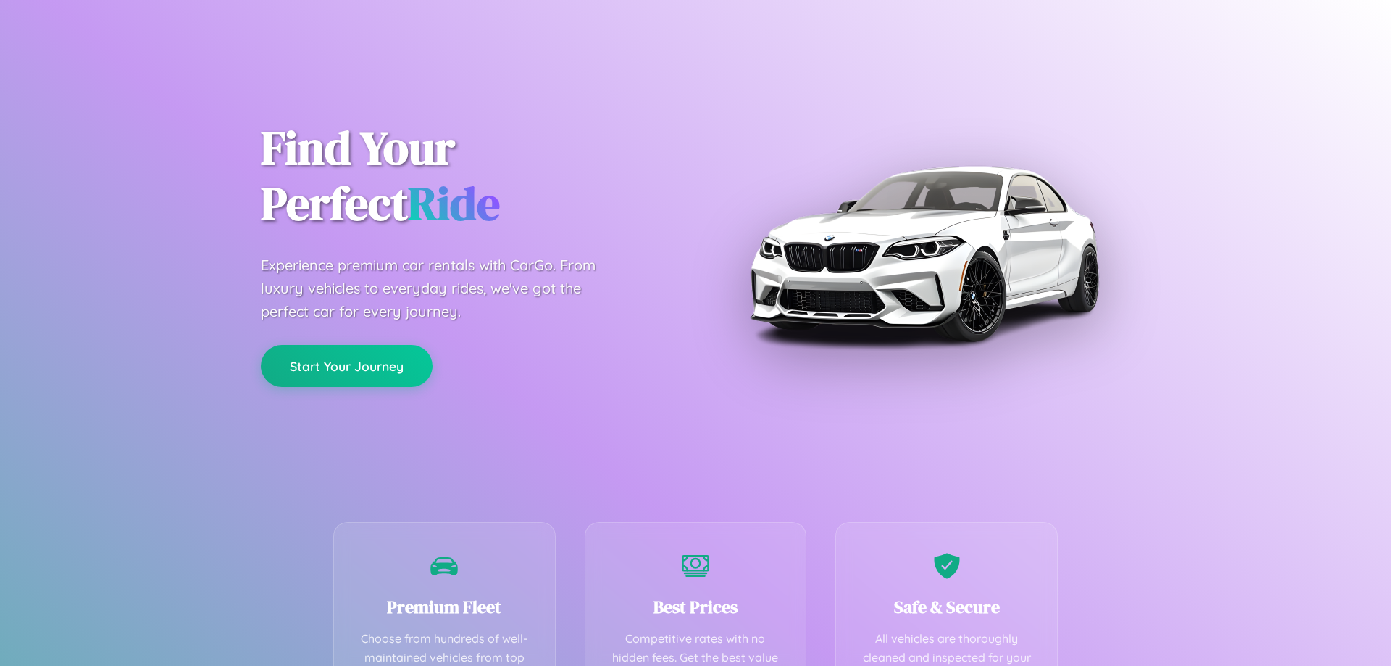  I want to click on button: Start Your Journey, so click(346, 366).